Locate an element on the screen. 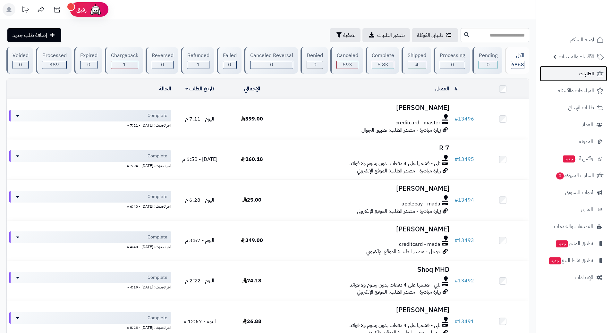  a: Processed 389 is located at coordinates (54, 60).